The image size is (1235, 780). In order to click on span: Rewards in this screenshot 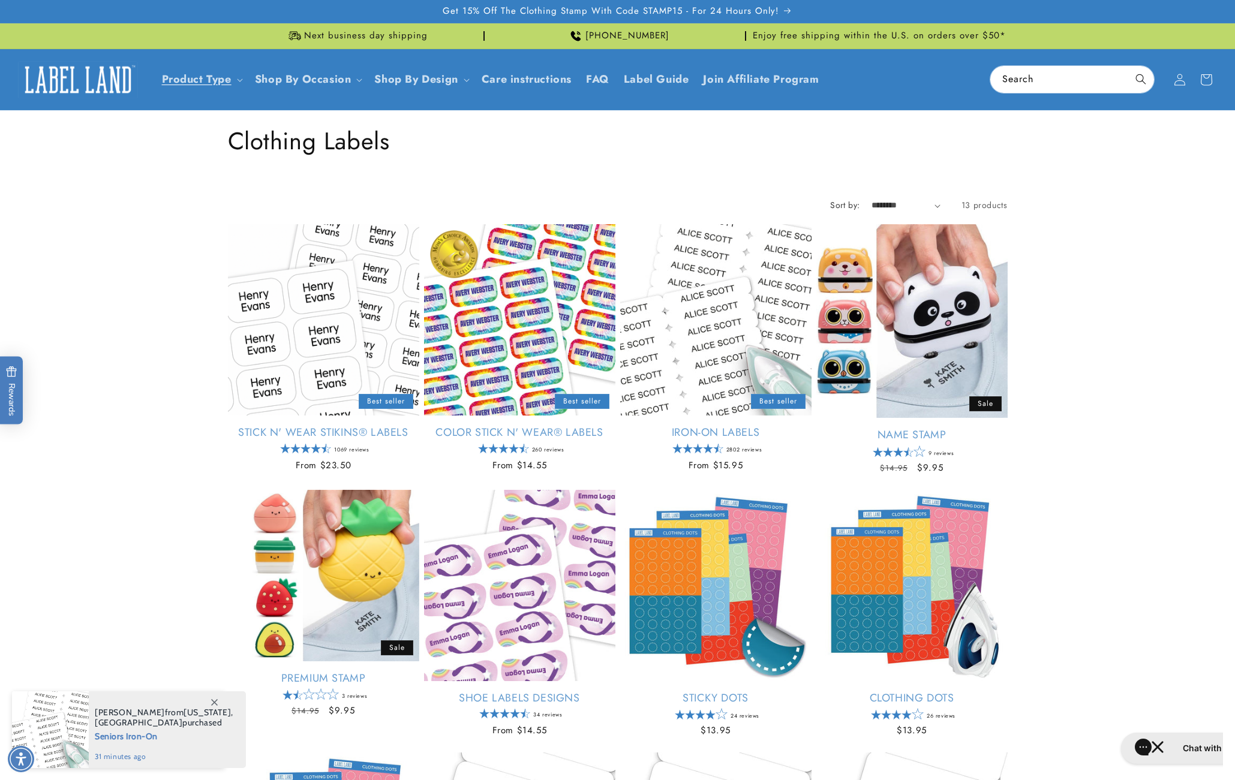, I will do `click(11, 390)`.